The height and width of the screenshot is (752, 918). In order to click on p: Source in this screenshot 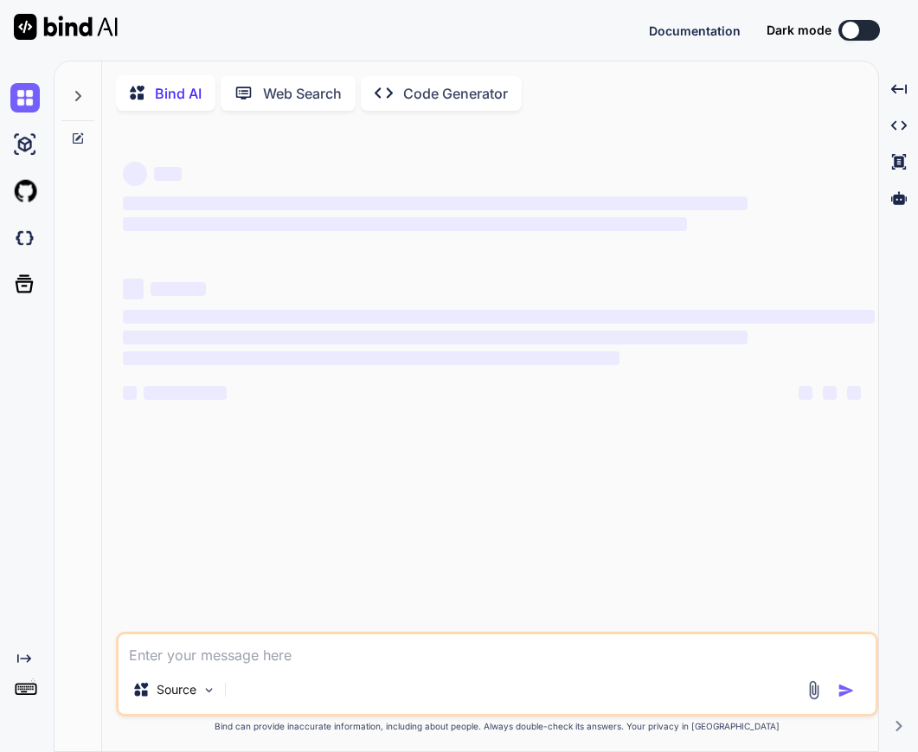, I will do `click(177, 690)`.